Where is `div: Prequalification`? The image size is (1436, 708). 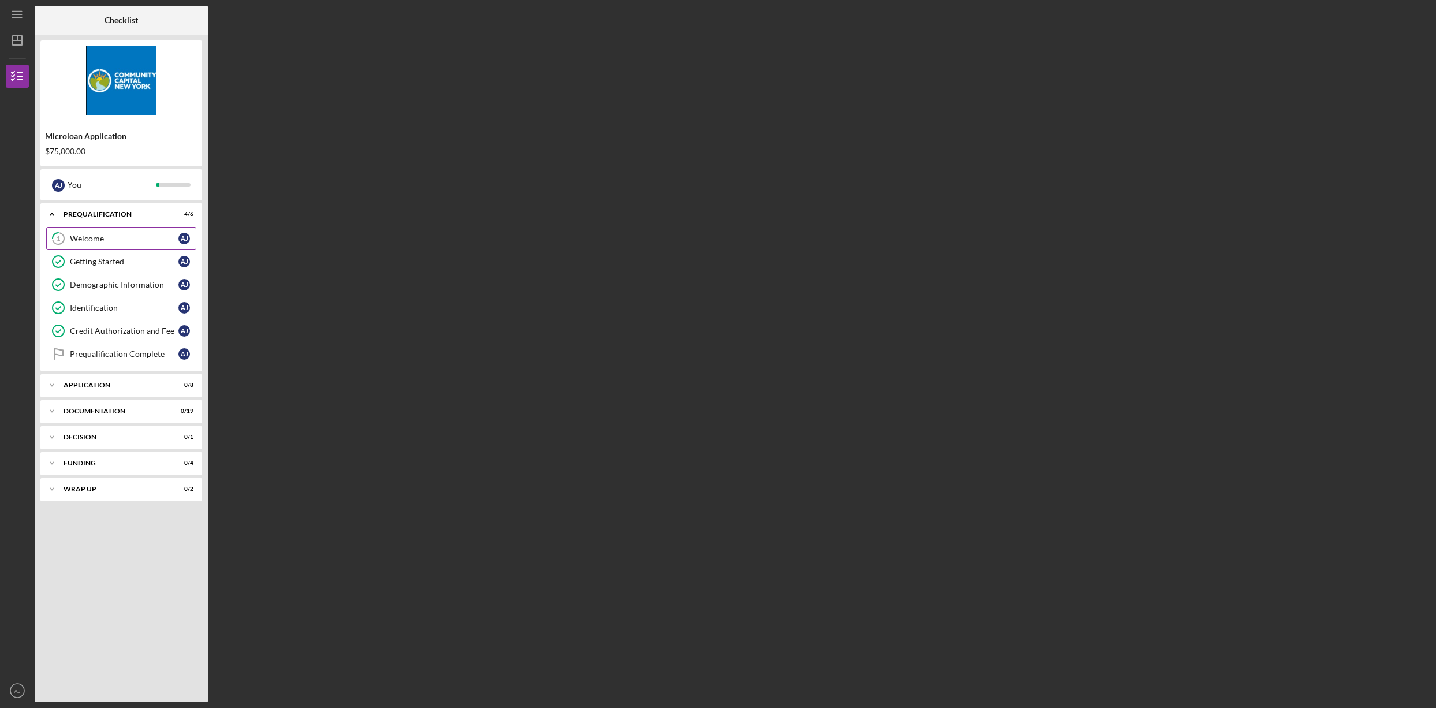
div: Prequalification is located at coordinates (114, 214).